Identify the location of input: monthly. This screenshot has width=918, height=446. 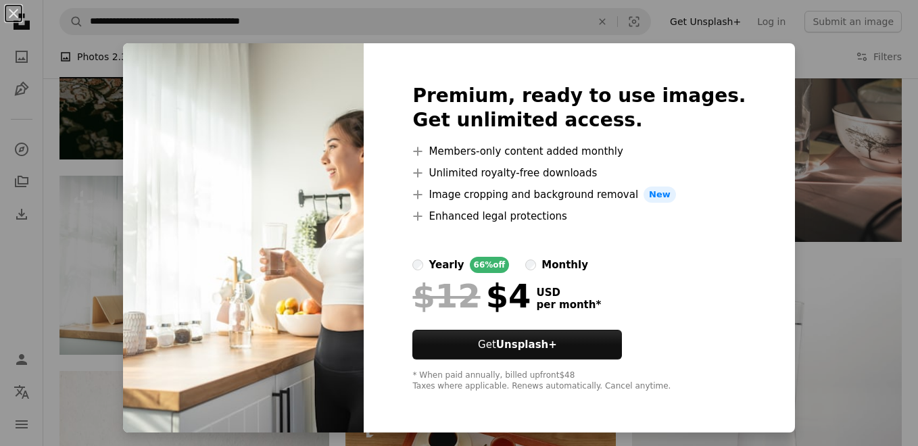
(531, 265).